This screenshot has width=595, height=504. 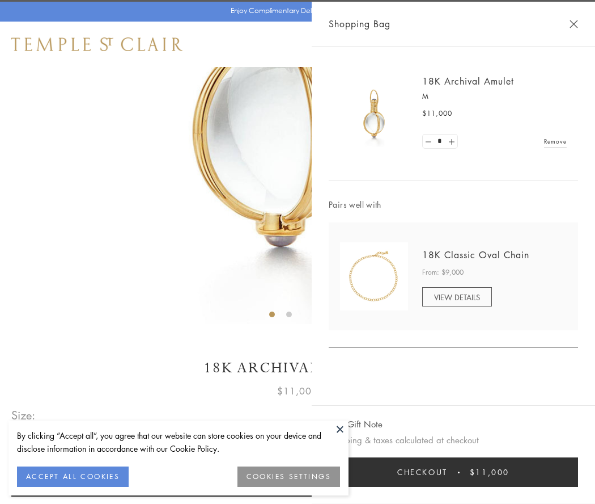 What do you see at coordinates (179, 442) in the screenshot?
I see `div: By clicking “Accept all”, you agree that our website can store cookies on your device and disclos...` at bounding box center [179, 442].